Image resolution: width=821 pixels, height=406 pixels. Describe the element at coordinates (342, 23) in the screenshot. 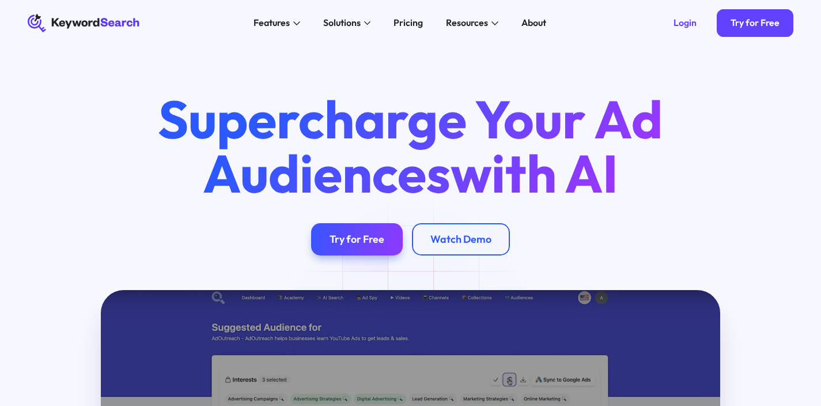

I see `div: Solutions` at that location.